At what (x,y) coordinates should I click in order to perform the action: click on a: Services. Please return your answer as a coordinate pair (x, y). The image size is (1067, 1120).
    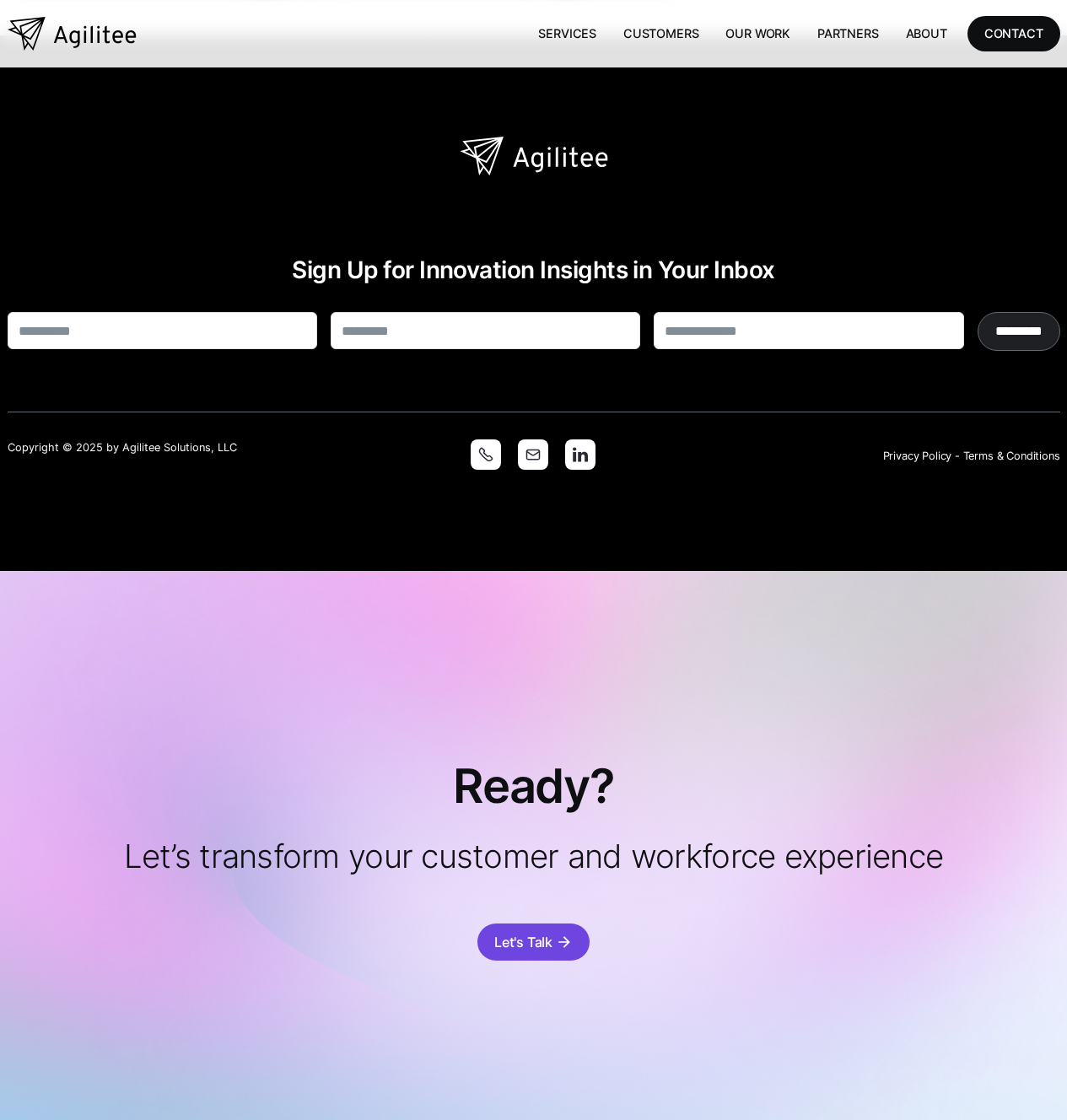
    Looking at the image, I should click on (567, 33).